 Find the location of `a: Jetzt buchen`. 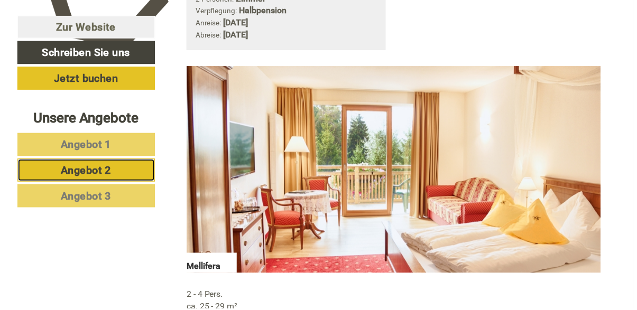

a: Jetzt buchen is located at coordinates (87, 79).